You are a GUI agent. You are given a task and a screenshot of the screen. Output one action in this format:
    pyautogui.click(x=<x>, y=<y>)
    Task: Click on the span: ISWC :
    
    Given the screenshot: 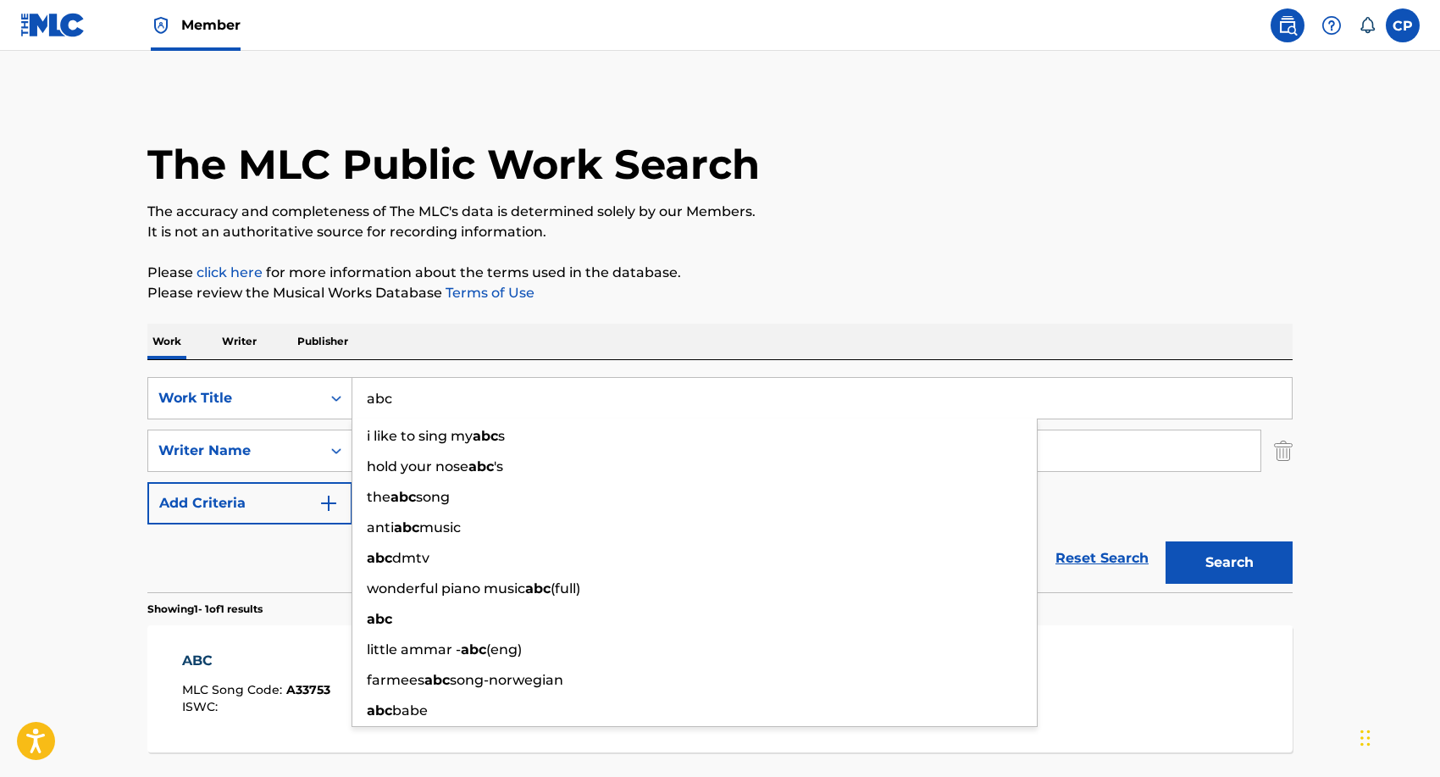 What is the action you would take?
    pyautogui.click(x=202, y=706)
    